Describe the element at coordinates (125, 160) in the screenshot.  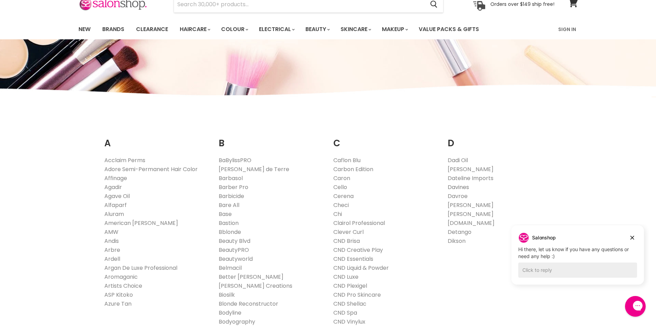
I see `a: Acclaim Perms` at that location.